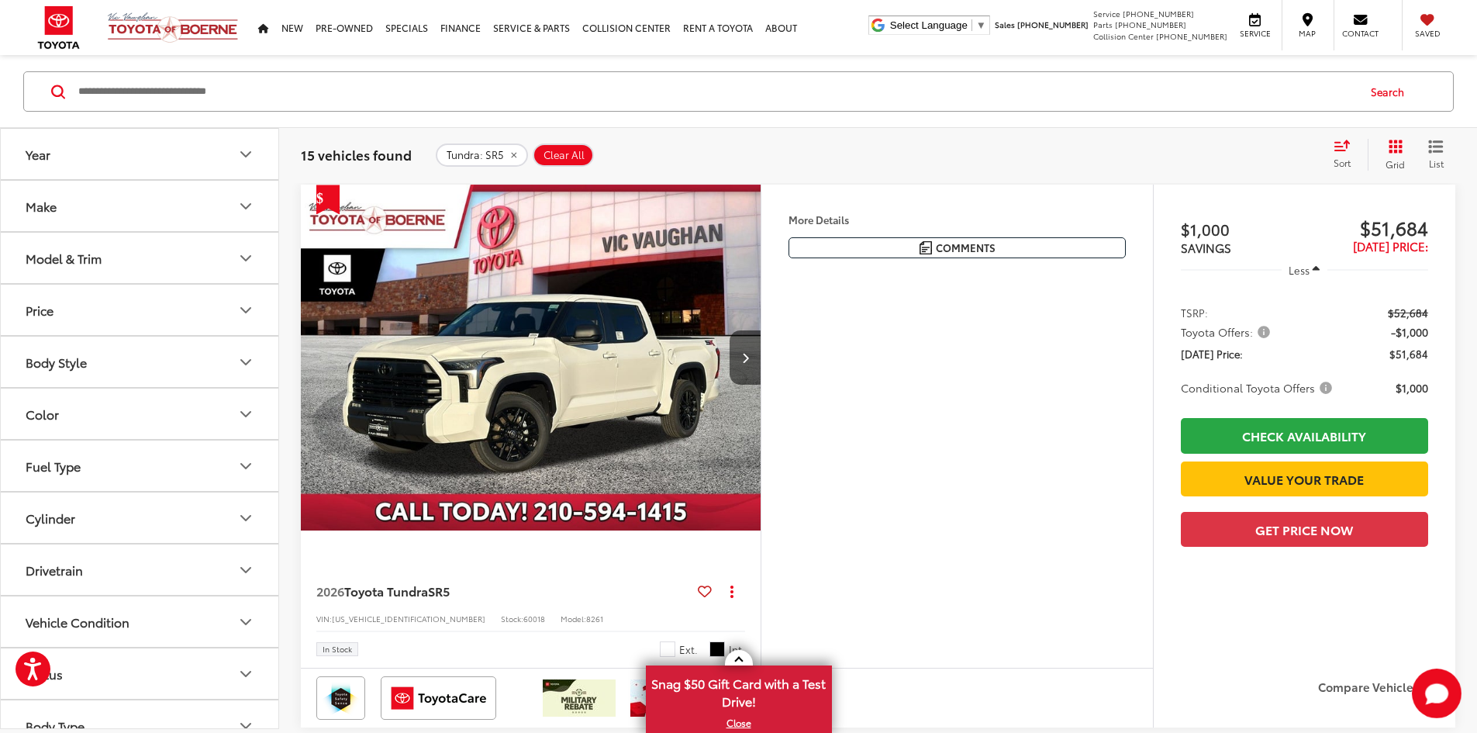 Image resolution: width=1477 pixels, height=733 pixels. Describe the element at coordinates (140, 257) in the screenshot. I see `button: Model & TrimModel & Trim` at that location.